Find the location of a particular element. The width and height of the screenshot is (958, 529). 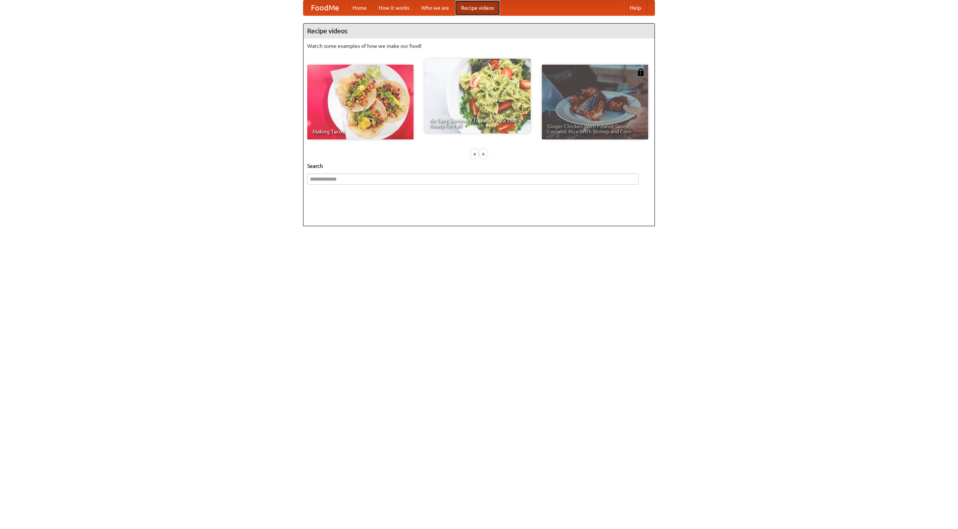

span: An Easy, Summery Tomato Pasta That's Ready for Fall is located at coordinates (477, 123).